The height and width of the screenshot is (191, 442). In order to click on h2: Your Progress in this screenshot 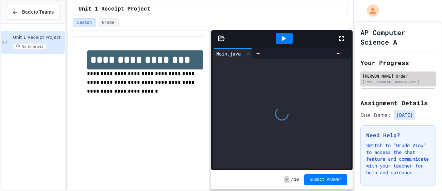, I will do `click(398, 63)`.